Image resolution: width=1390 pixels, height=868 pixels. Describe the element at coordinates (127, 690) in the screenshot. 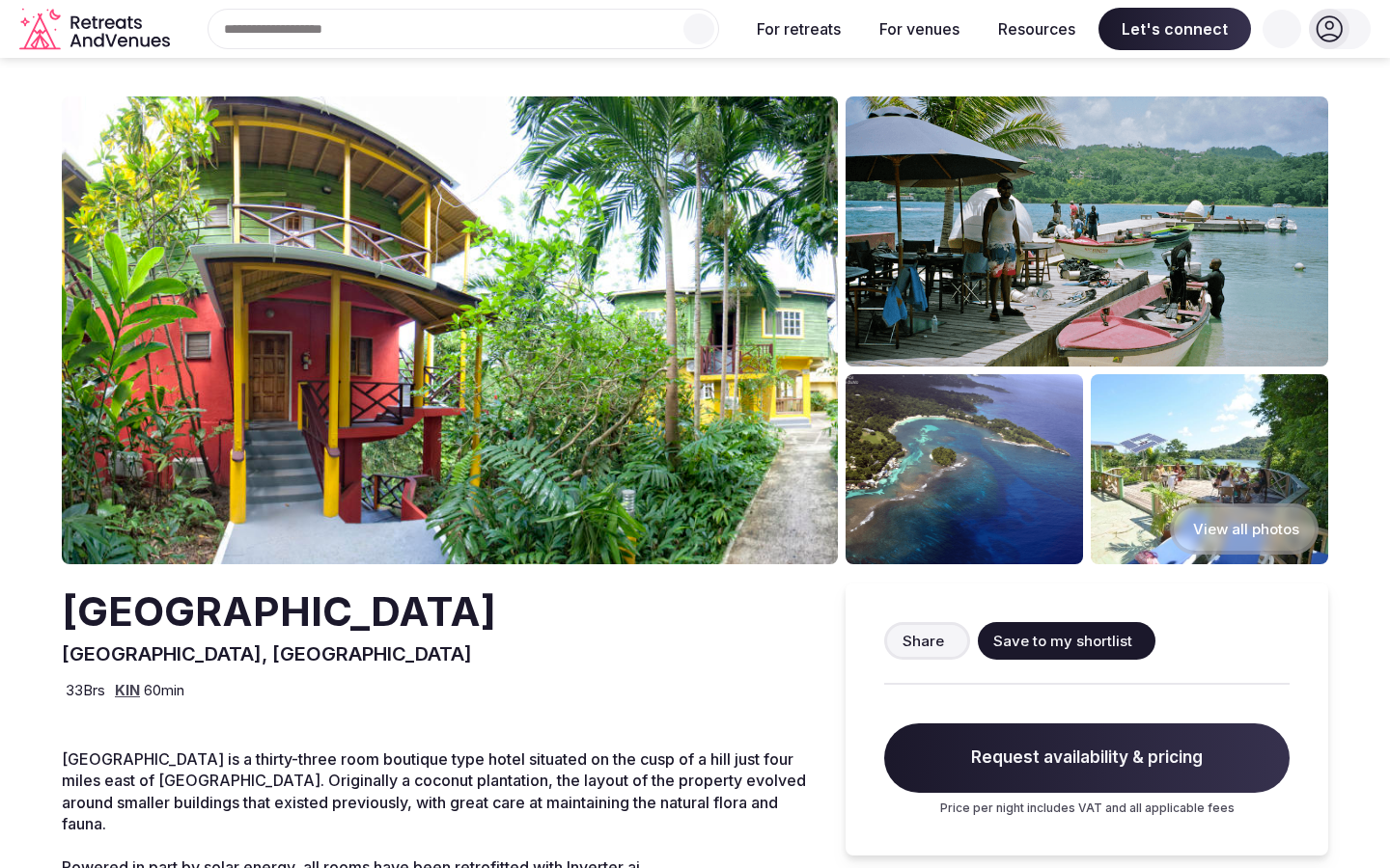

I see `a: KIN` at that location.